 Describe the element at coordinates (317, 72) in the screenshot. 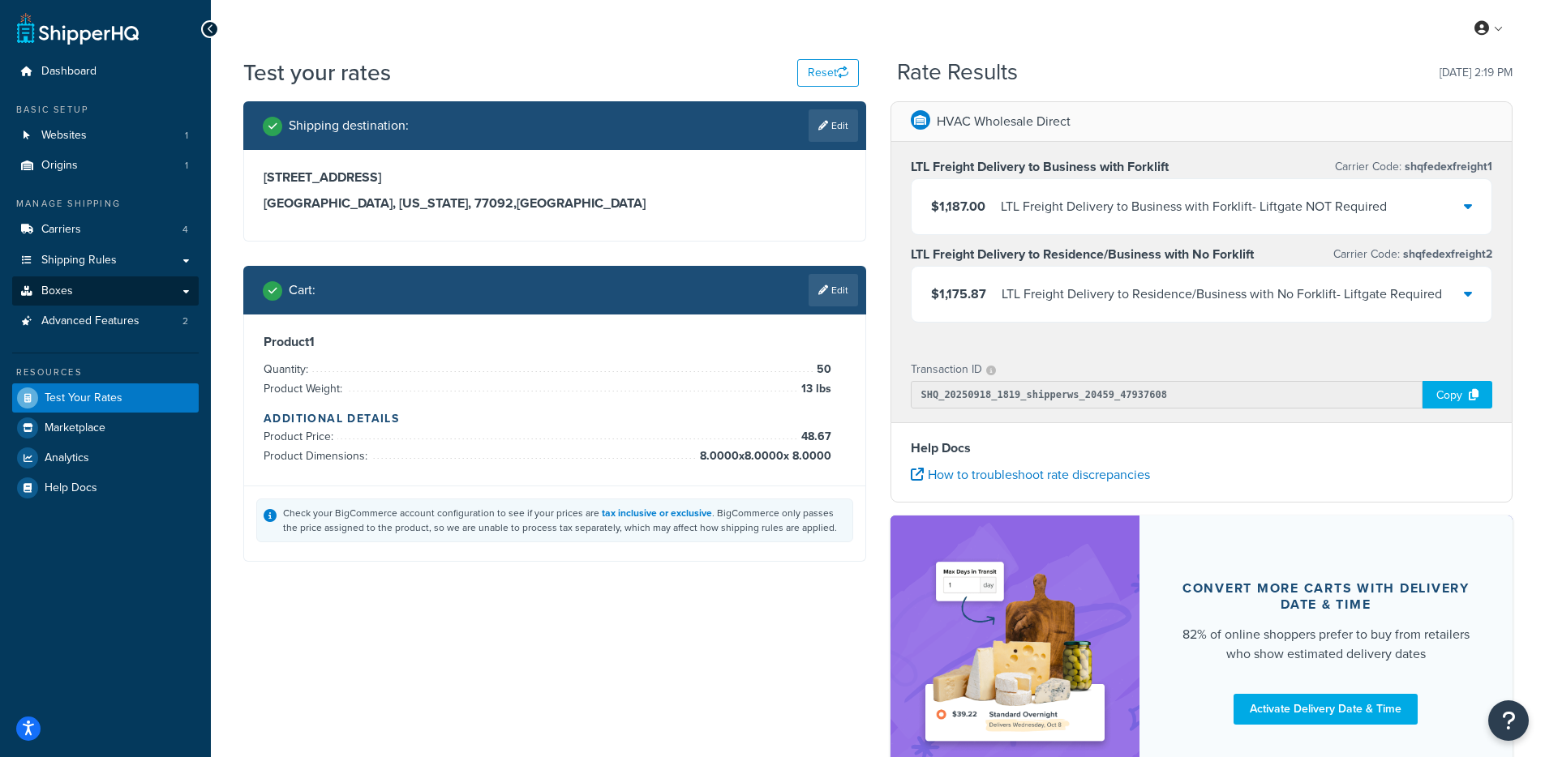

I see `h1: Test your rates` at that location.